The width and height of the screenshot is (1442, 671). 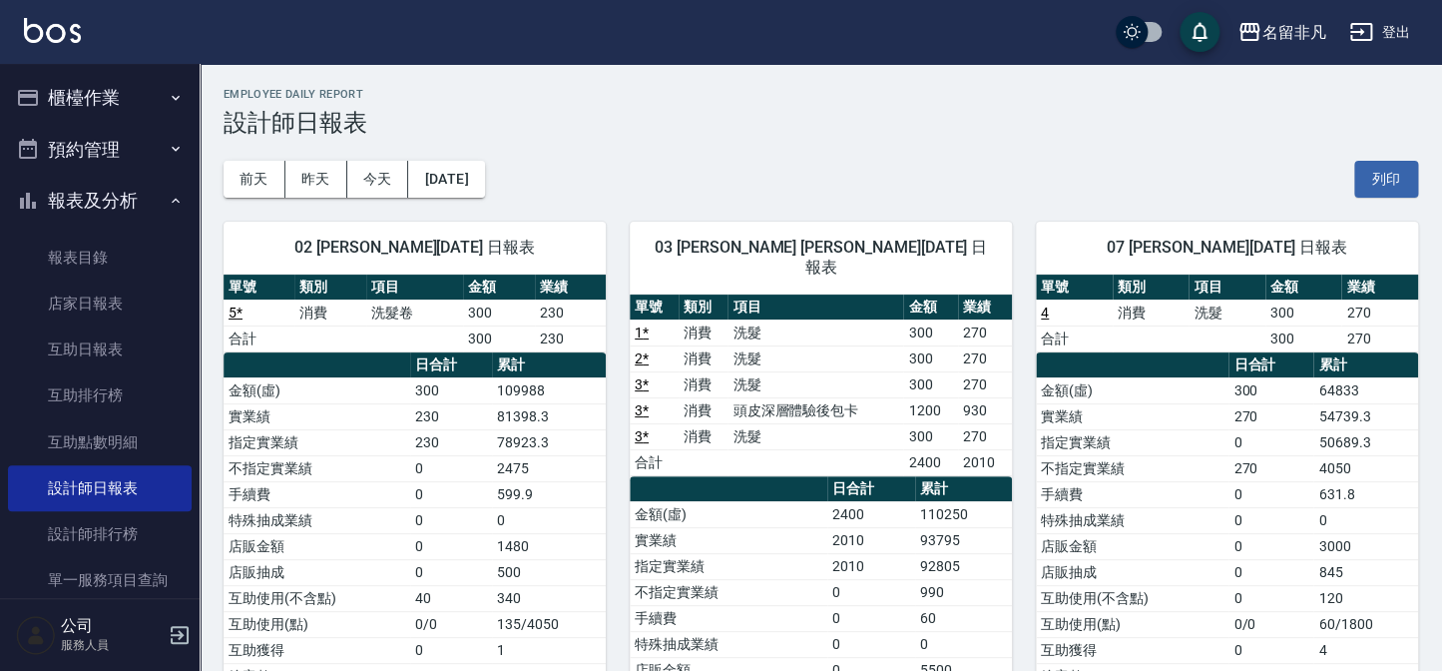 What do you see at coordinates (1074, 338) in the screenshot?
I see `td: 合計` at bounding box center [1074, 338].